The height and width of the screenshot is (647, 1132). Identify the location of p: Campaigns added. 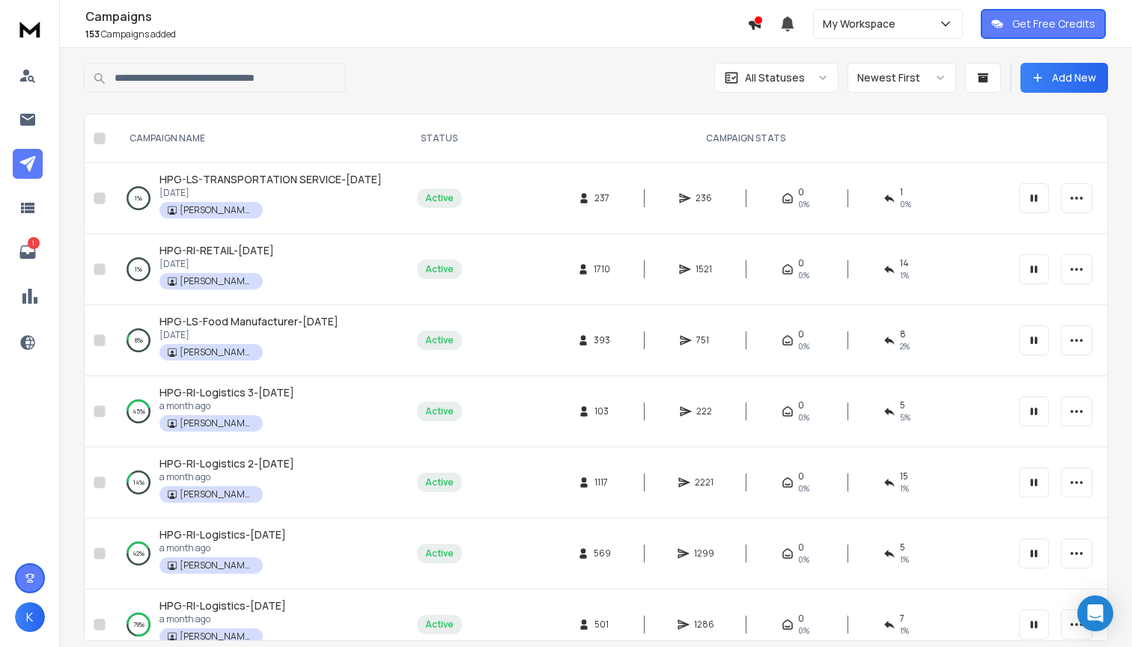
(416, 34).